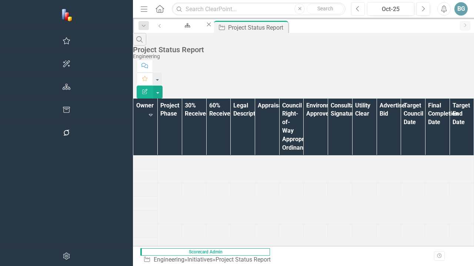 The width and height of the screenshot is (474, 266). I want to click on div: Oct-25, so click(391, 9).